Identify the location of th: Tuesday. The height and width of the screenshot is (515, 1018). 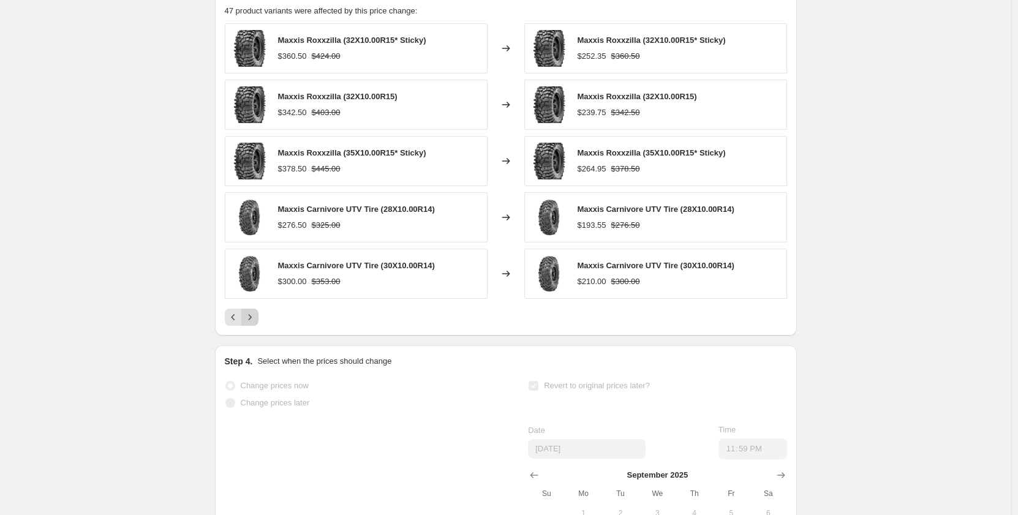
(621, 494).